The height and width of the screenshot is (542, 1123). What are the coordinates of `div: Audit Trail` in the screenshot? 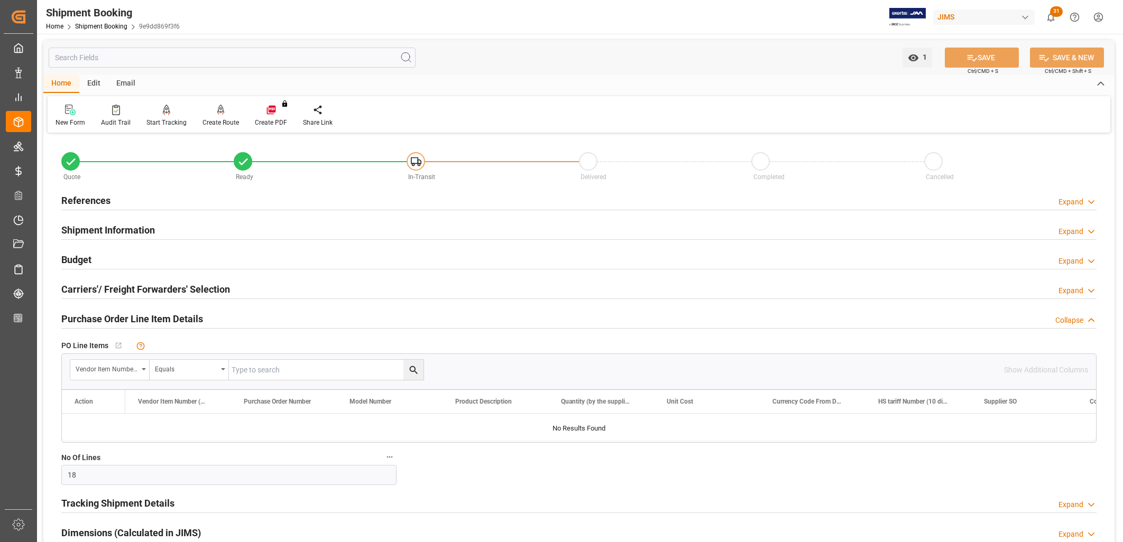 It's located at (116, 123).